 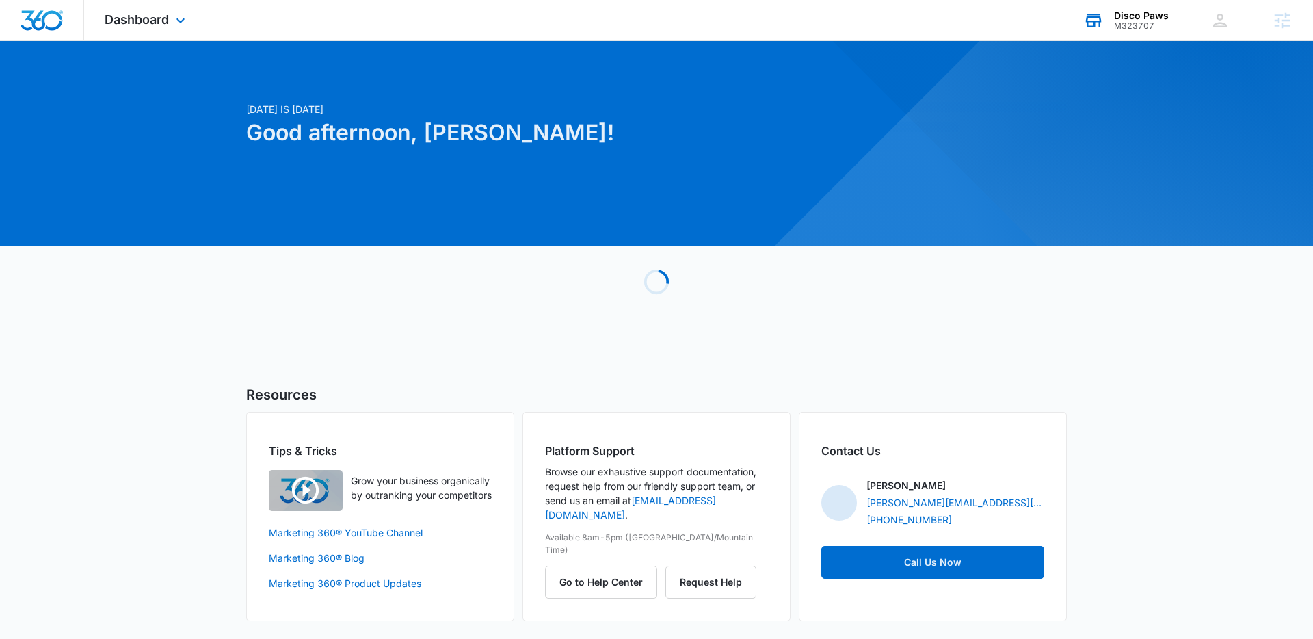 I want to click on p: Grow your business organically by outranking your competitors, so click(x=421, y=487).